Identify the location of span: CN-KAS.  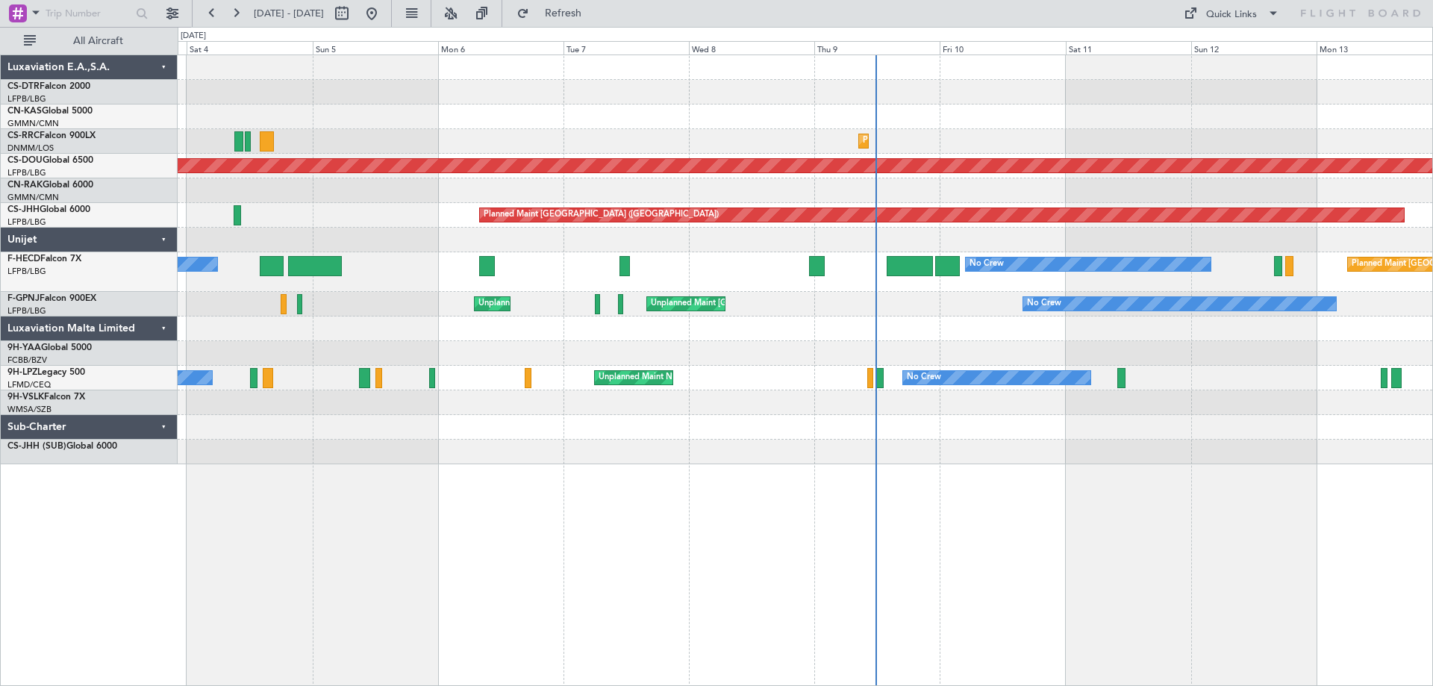
(25, 111).